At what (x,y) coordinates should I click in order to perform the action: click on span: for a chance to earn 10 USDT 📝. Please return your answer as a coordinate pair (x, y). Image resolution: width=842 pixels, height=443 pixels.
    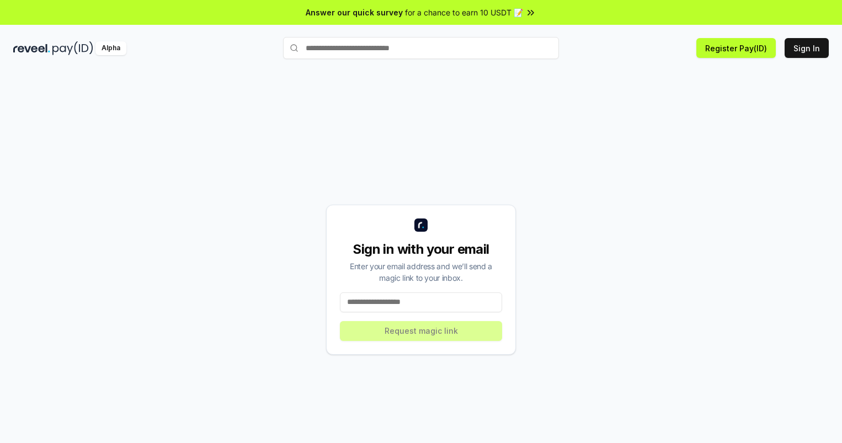
    Looking at the image, I should click on (464, 12).